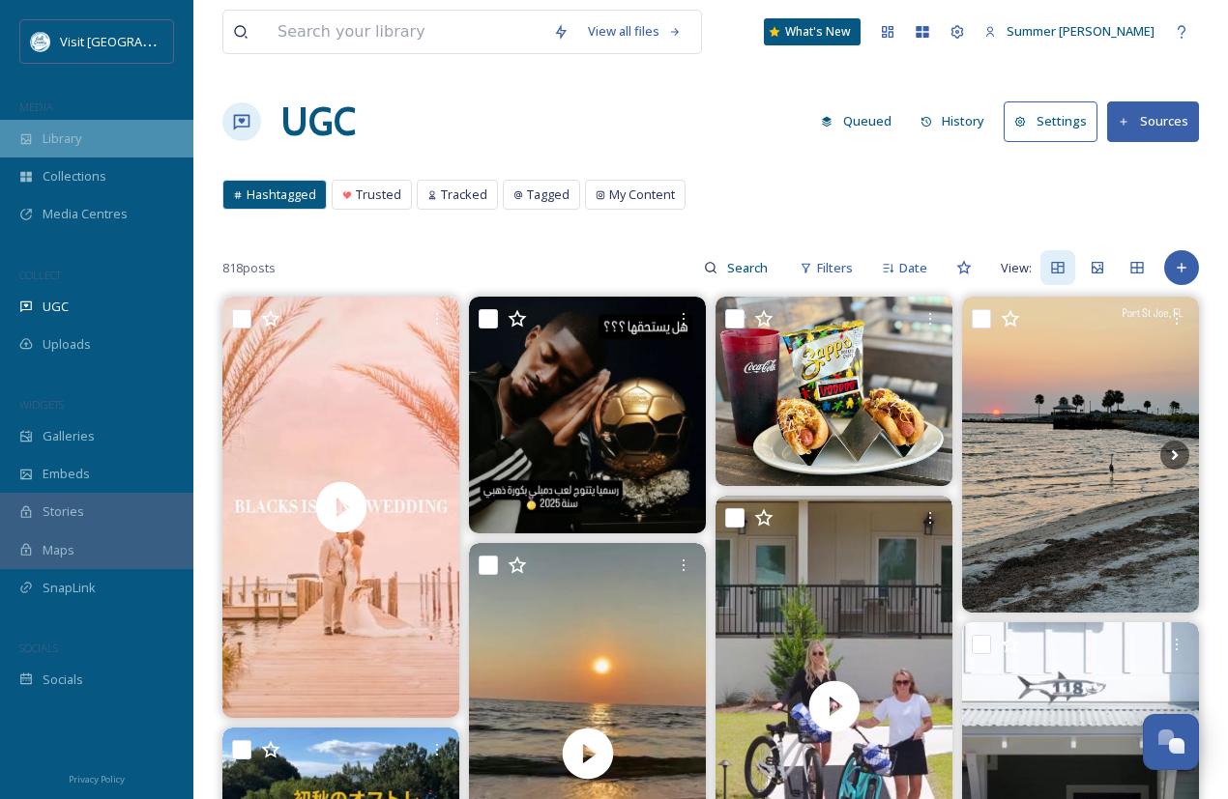  Describe the element at coordinates (634, 31) in the screenshot. I see `a: View all files` at that location.